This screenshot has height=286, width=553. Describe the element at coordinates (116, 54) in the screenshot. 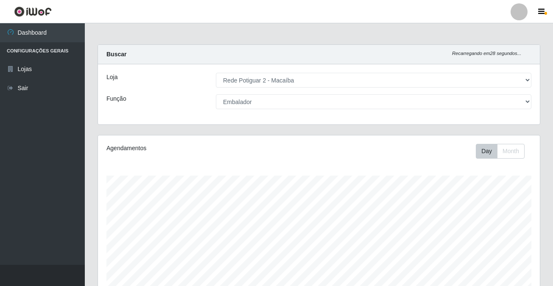

I see `strong: Buscar` at that location.